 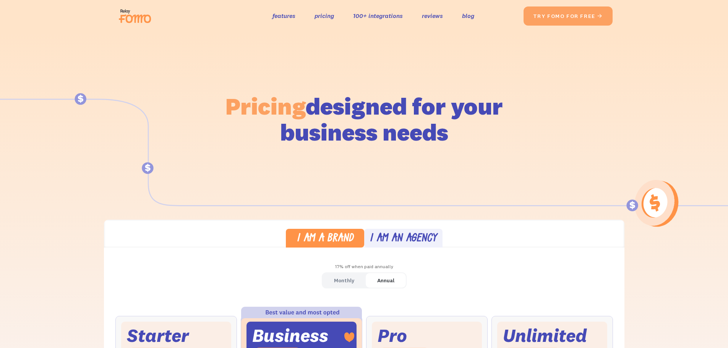 What do you see at coordinates (325, 239) in the screenshot?
I see `div: I am a brand` at bounding box center [325, 239].